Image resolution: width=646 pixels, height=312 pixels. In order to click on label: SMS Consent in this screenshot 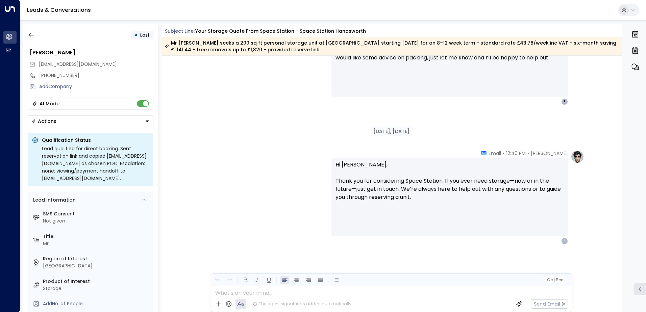, I will do `click(97, 214)`.